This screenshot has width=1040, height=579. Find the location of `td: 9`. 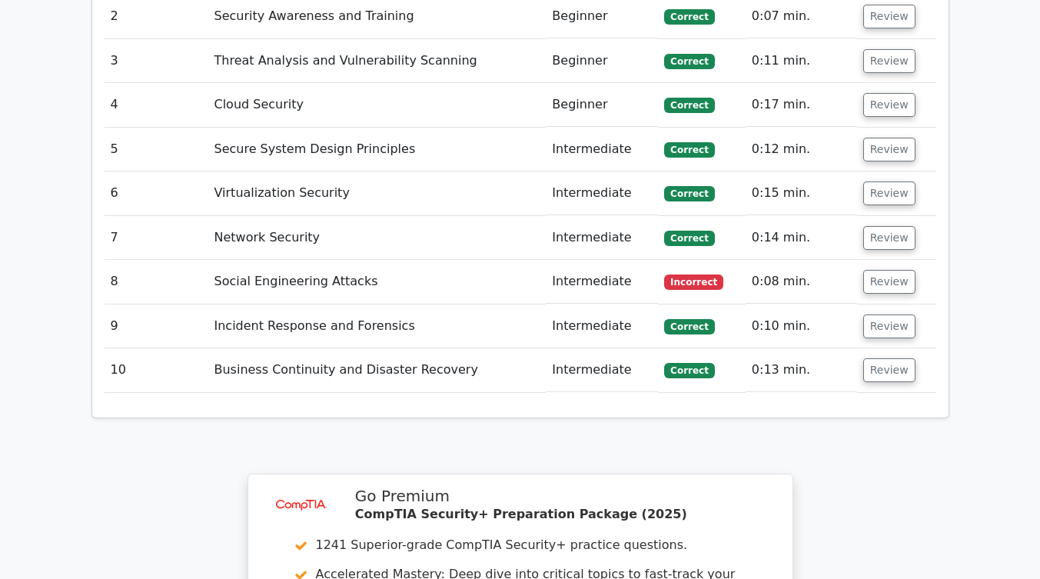

td: 9 is located at coordinates (156, 326).